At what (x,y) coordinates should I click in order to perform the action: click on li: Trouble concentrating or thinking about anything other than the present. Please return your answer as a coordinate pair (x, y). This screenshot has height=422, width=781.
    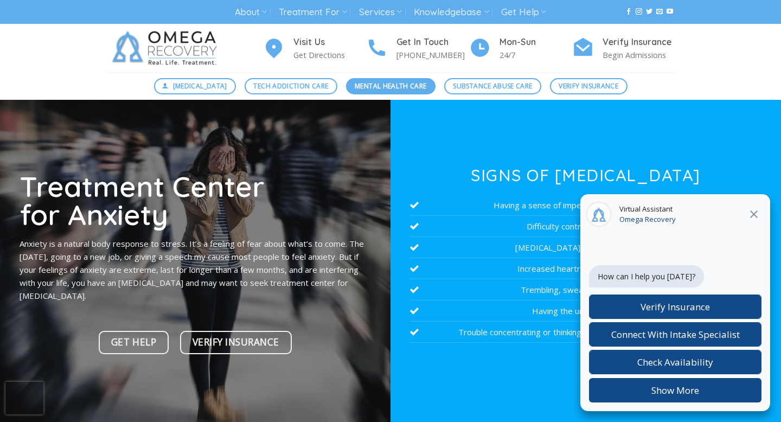
    Looking at the image, I should click on (586, 332).